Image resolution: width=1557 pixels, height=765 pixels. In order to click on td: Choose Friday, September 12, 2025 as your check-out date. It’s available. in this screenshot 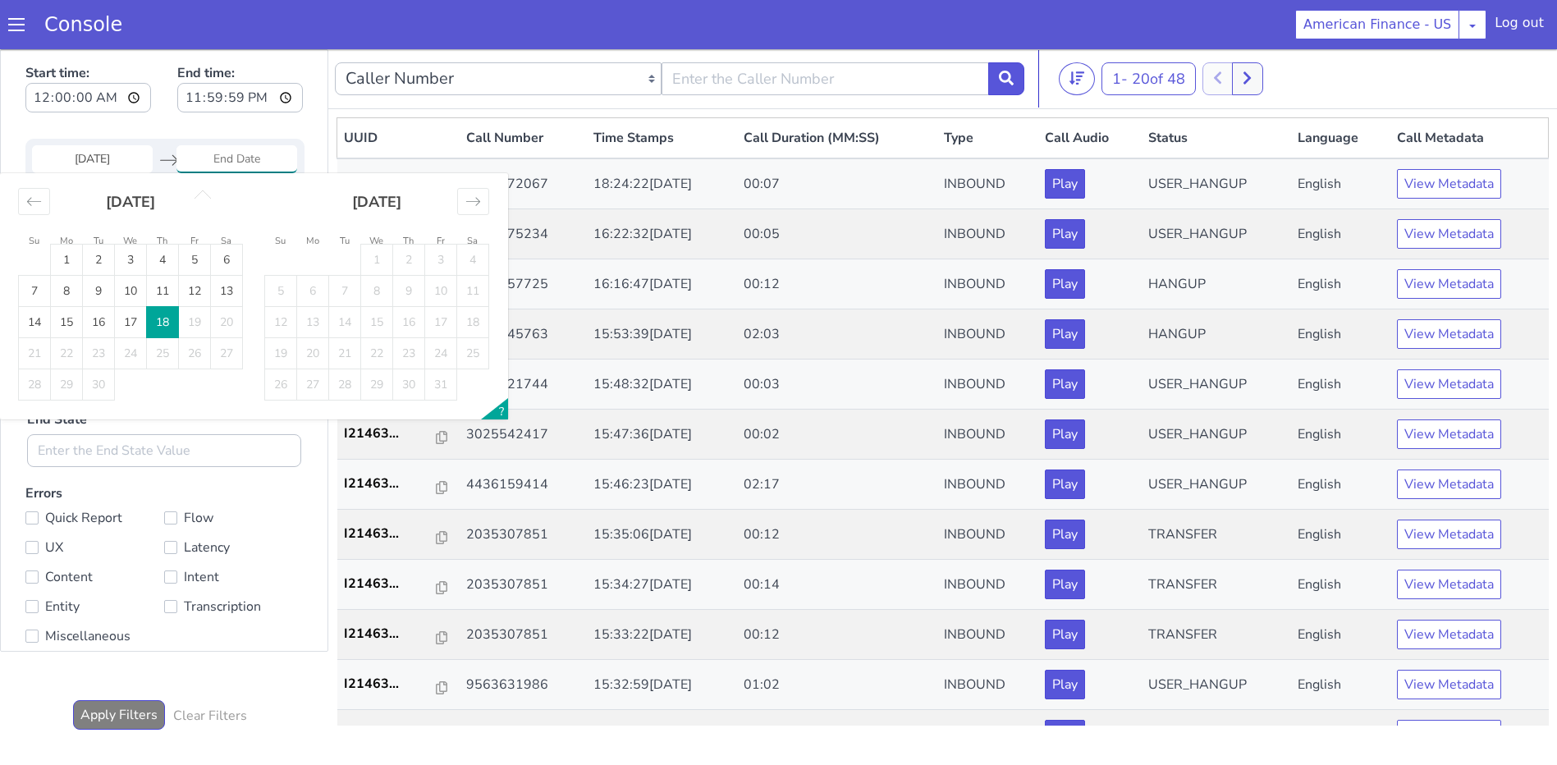, I will do `click(195, 242)`.